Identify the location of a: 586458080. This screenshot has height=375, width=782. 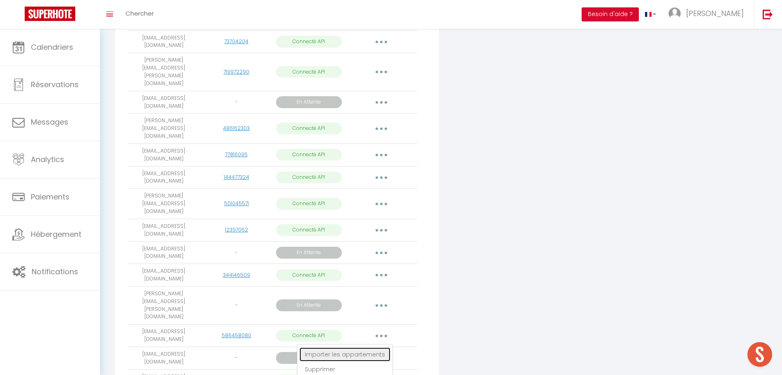
(236, 335).